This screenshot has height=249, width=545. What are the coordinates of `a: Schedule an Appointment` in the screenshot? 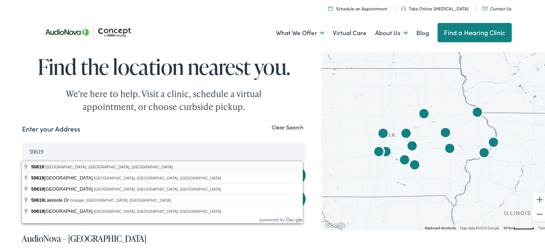 It's located at (358, 7).